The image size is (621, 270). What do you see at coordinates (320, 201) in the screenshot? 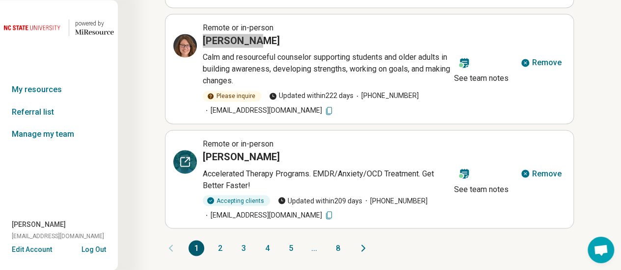
I see `span: Updated within 209 days` at bounding box center [320, 201].